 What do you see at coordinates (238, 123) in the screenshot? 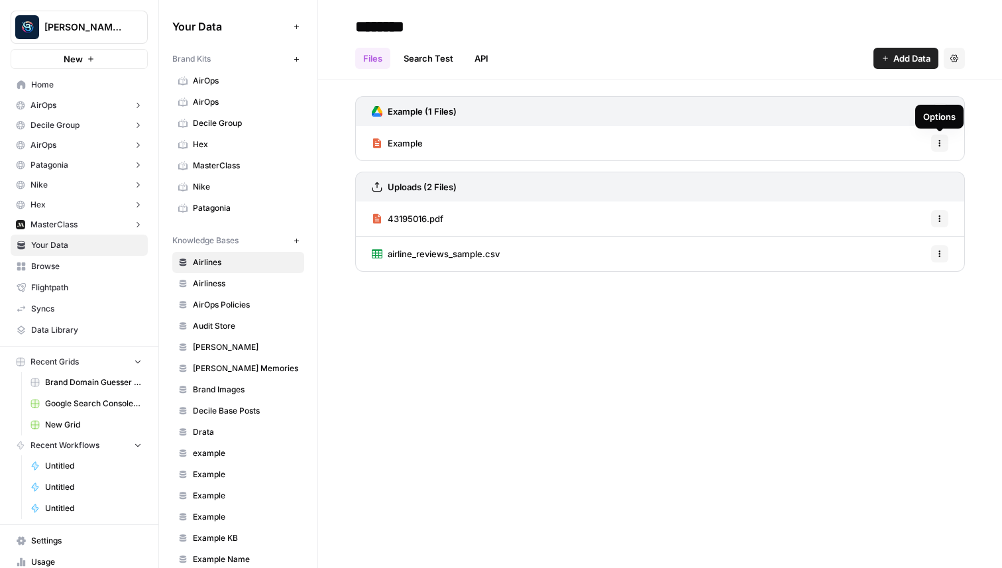
I see `a: Decile Group` at bounding box center [238, 123].